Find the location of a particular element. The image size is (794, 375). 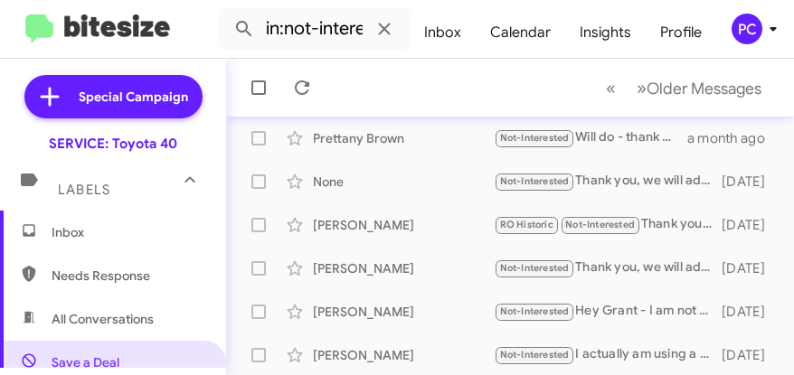

span: All Conversations is located at coordinates (102, 319).